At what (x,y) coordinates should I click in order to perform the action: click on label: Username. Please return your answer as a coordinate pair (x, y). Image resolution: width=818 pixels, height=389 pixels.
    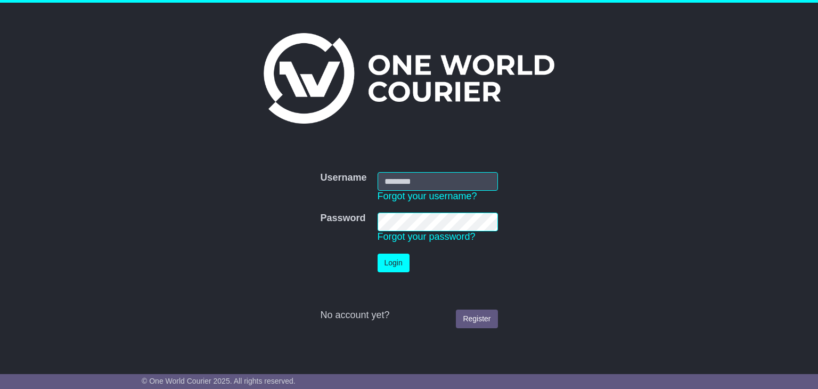
    Looking at the image, I should click on (343, 178).